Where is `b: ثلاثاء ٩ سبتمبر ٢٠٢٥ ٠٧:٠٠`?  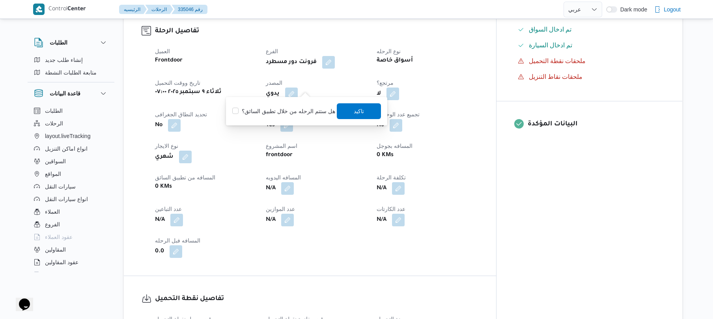 b: ثلاثاء ٩ سبتمبر ٢٠٢٥ ٠٧:٠٠ is located at coordinates (188, 92).